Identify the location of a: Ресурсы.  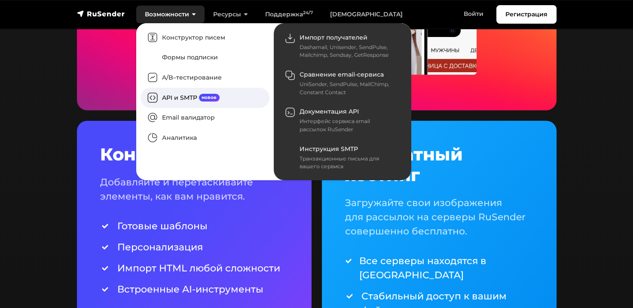
(230, 14).